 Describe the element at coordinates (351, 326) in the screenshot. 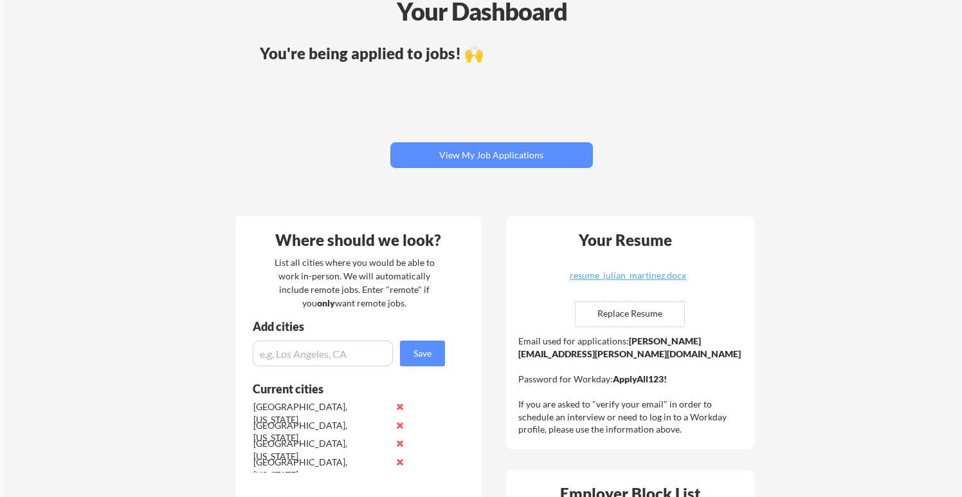

I see `div: Add cities` at that location.